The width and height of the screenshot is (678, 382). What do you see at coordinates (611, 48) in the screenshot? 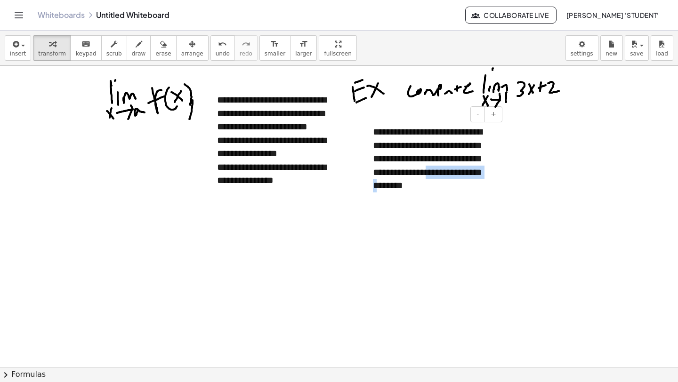
I see `button: new` at bounding box center [611, 48].